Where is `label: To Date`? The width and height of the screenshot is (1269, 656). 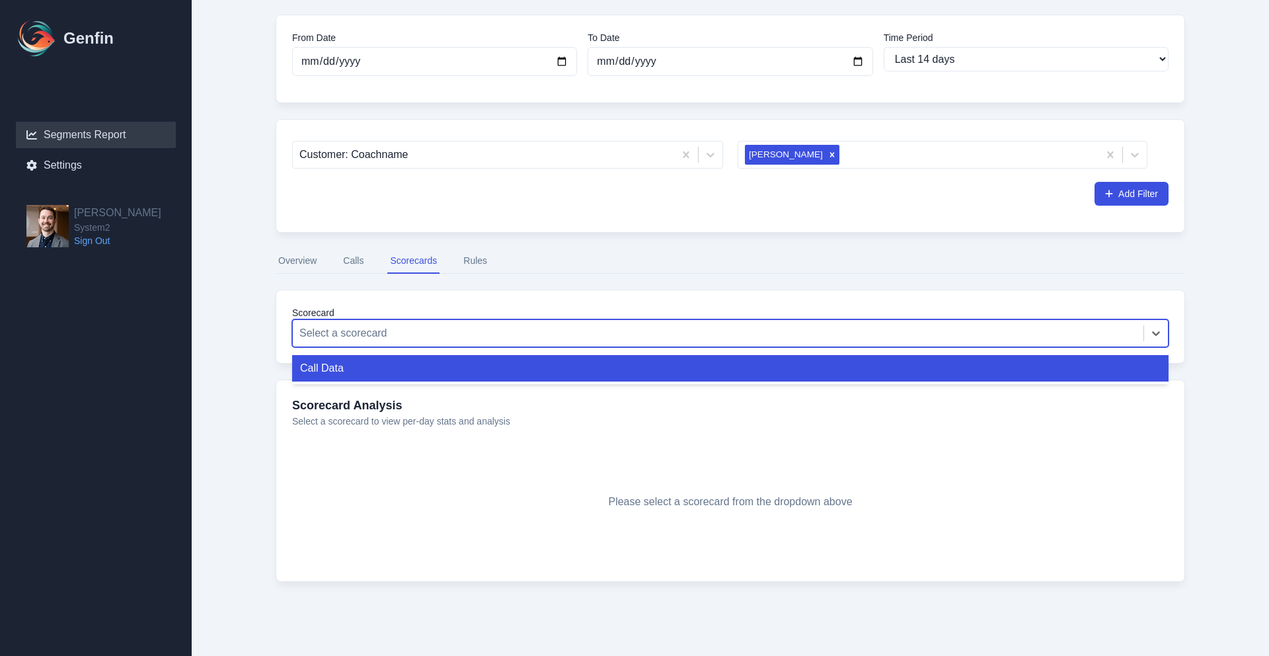 label: To Date is located at coordinates (730, 38).